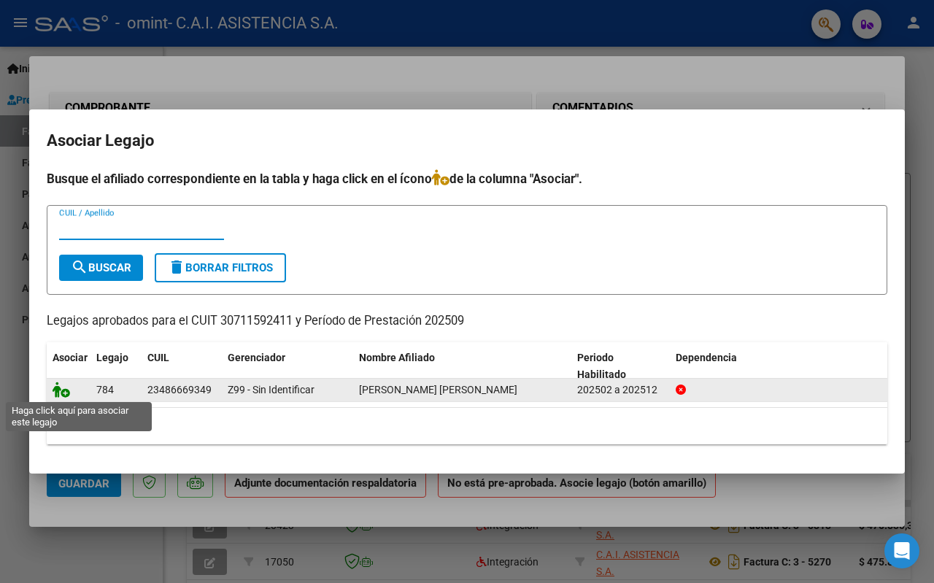 This screenshot has height=583, width=934. What do you see at coordinates (69, 366) in the screenshot?
I see `datatable-header-cell: Asociar` at bounding box center [69, 366].